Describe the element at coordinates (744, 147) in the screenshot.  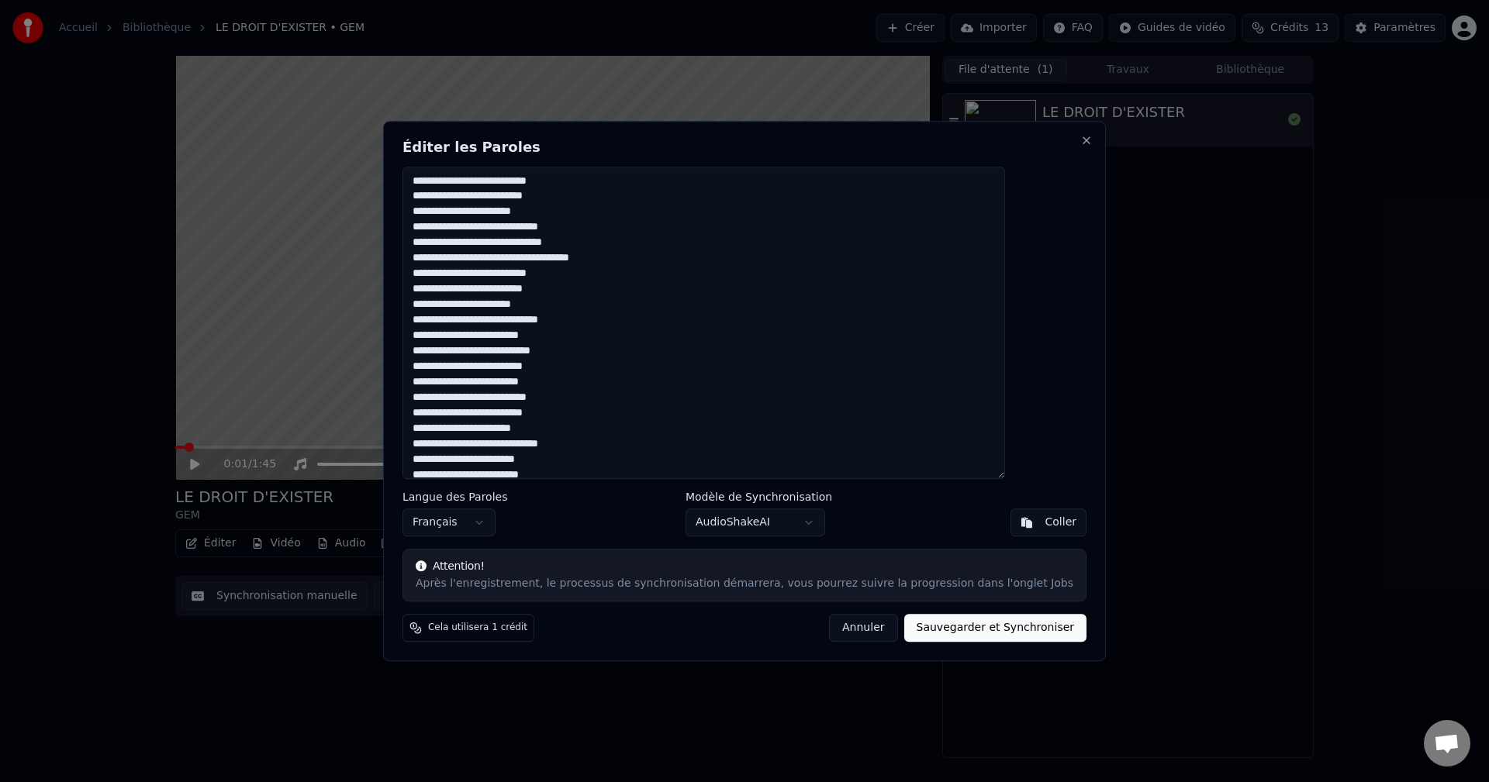
I see `h2: Éditer les Paroles` at that location.